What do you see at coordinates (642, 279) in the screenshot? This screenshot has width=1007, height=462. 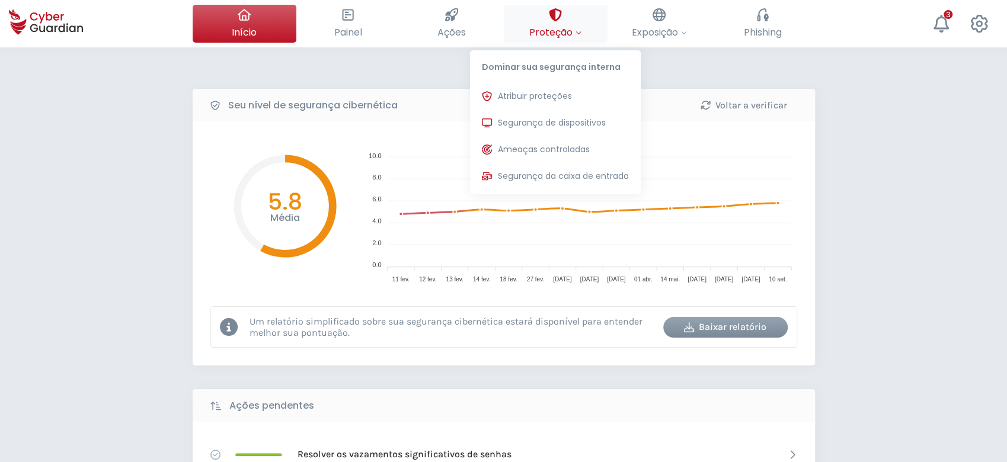 I see `tspan: 01 abr.` at bounding box center [642, 279].